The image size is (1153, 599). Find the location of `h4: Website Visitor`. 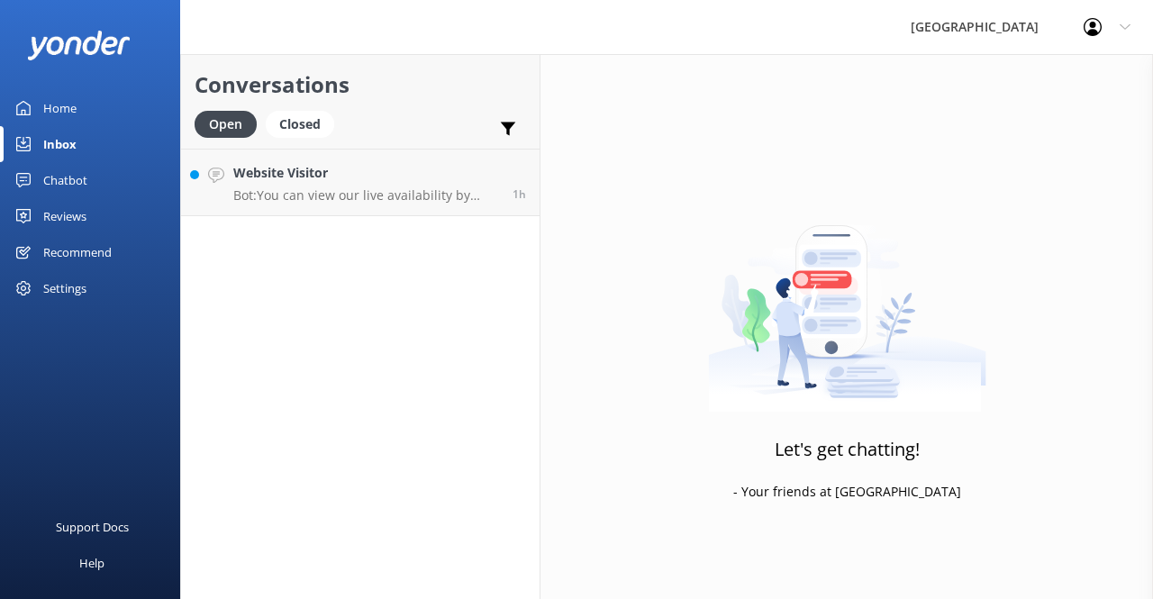

h4: Website Visitor is located at coordinates (366, 173).